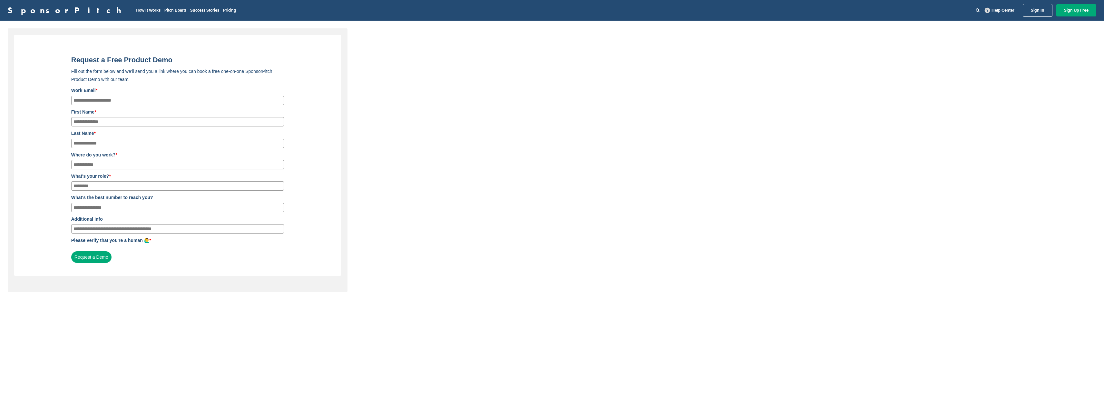 The height and width of the screenshot is (410, 1104). What do you see at coordinates (178, 112) in the screenshot?
I see `label: First Name` at bounding box center [178, 112].